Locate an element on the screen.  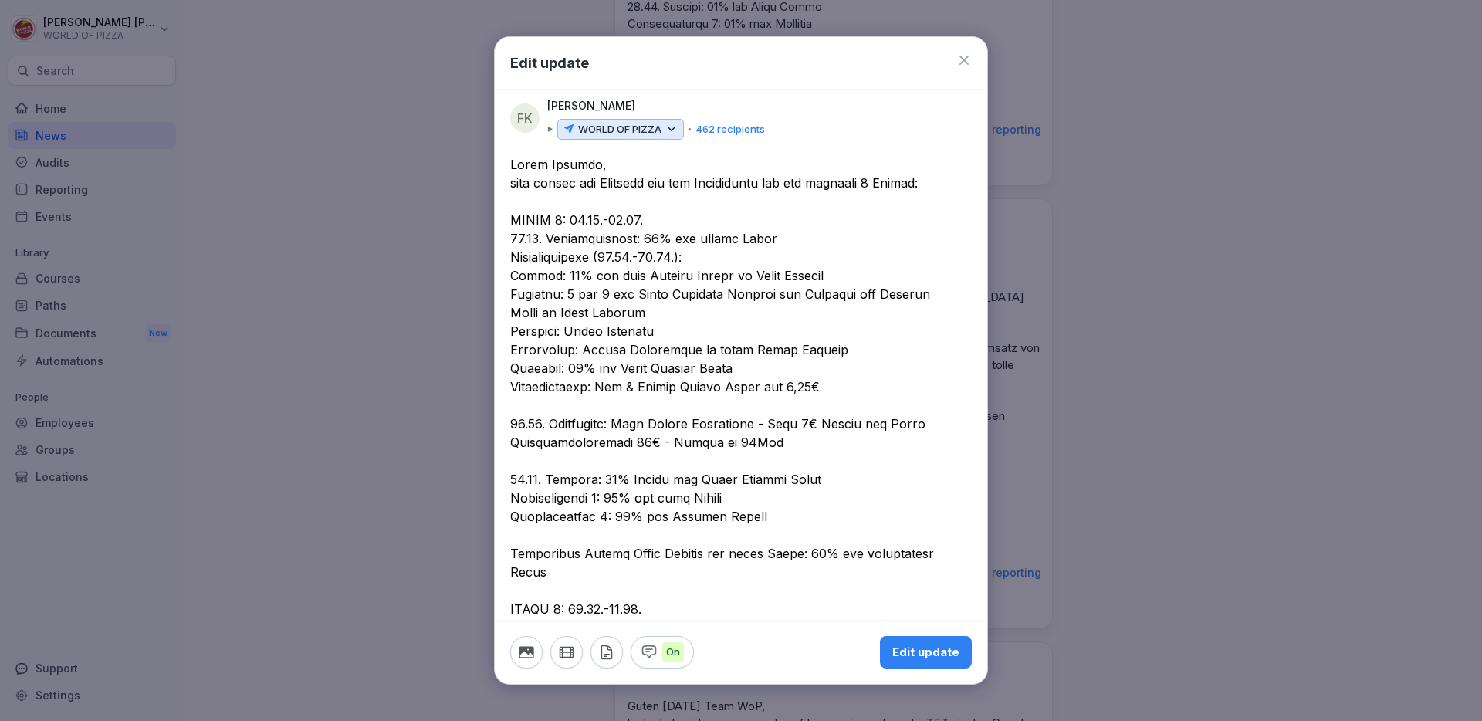
p: 462 recipients is located at coordinates (730, 130).